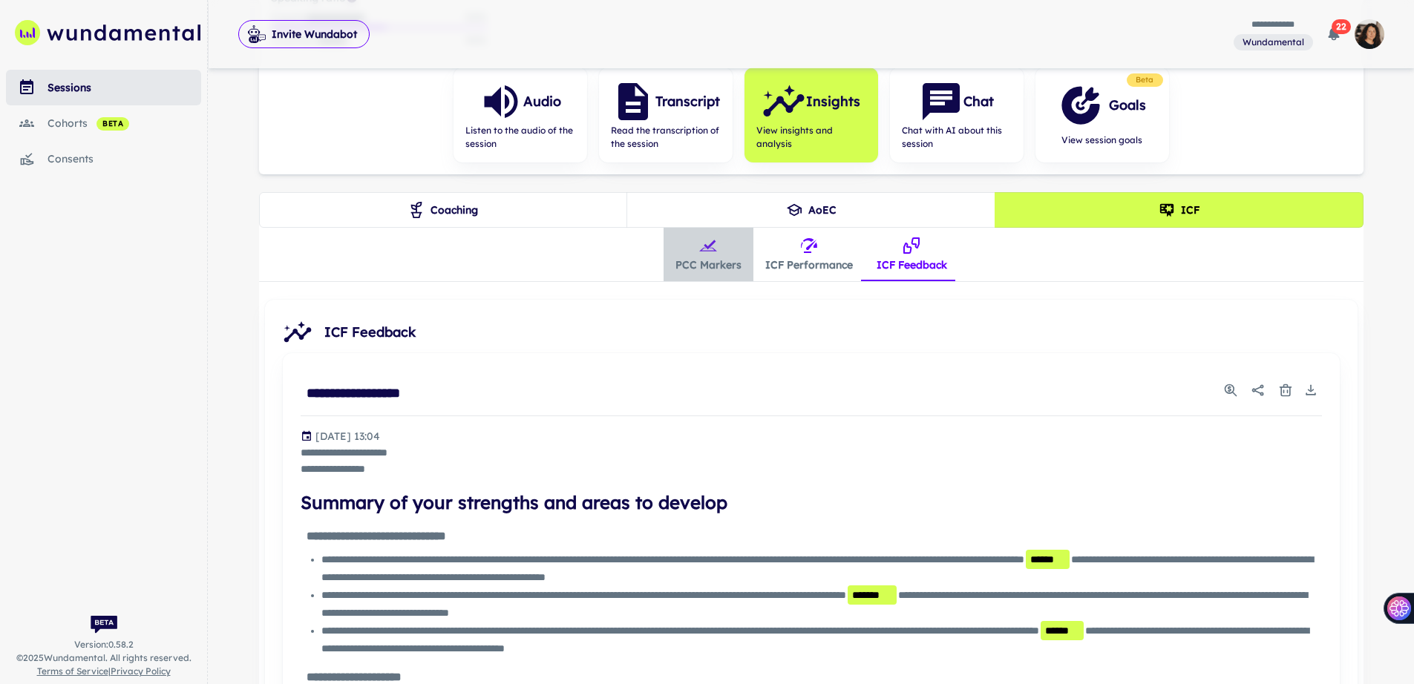  Describe the element at coordinates (708, 255) in the screenshot. I see `button: PCC Markers` at that location.